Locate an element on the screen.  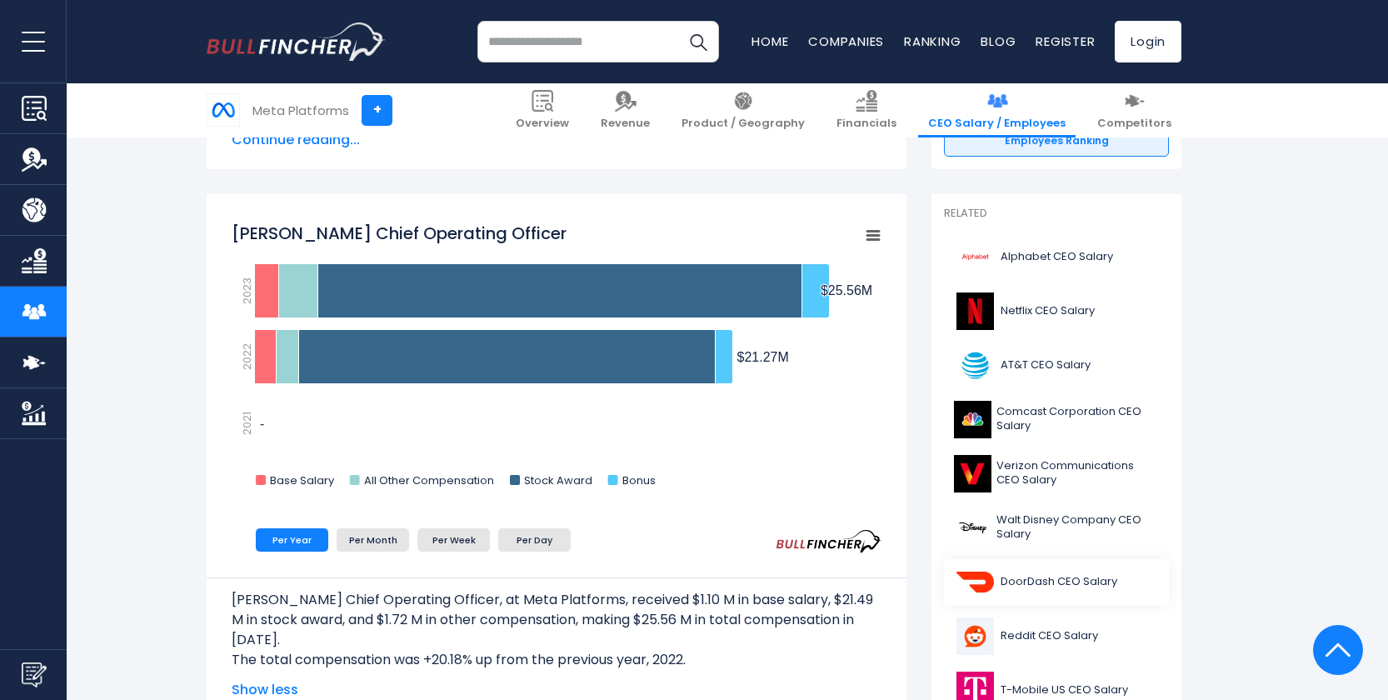
span: Verizon Communications CEO Salary is located at coordinates (1077, 473).